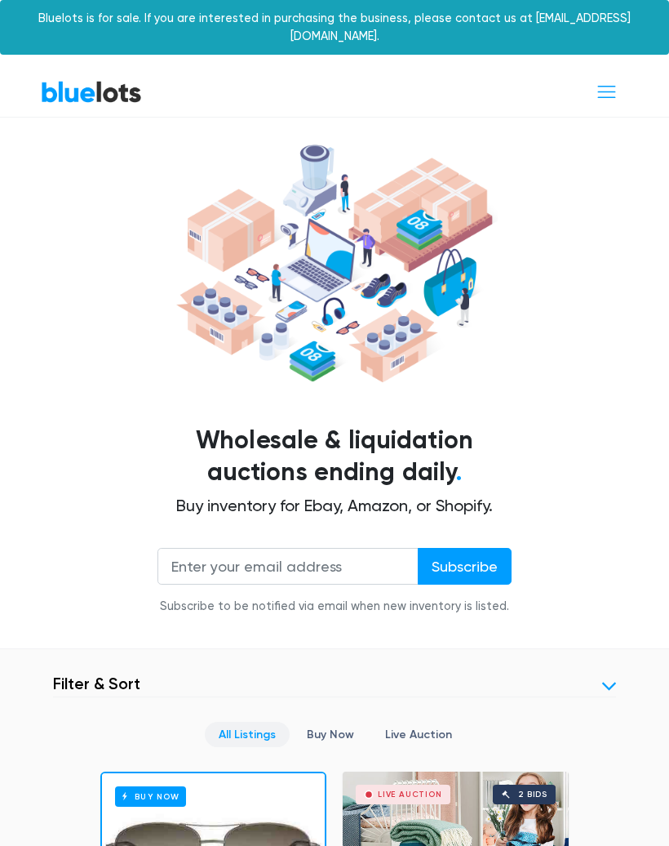  I want to click on a: BlueLots, so click(91, 91).